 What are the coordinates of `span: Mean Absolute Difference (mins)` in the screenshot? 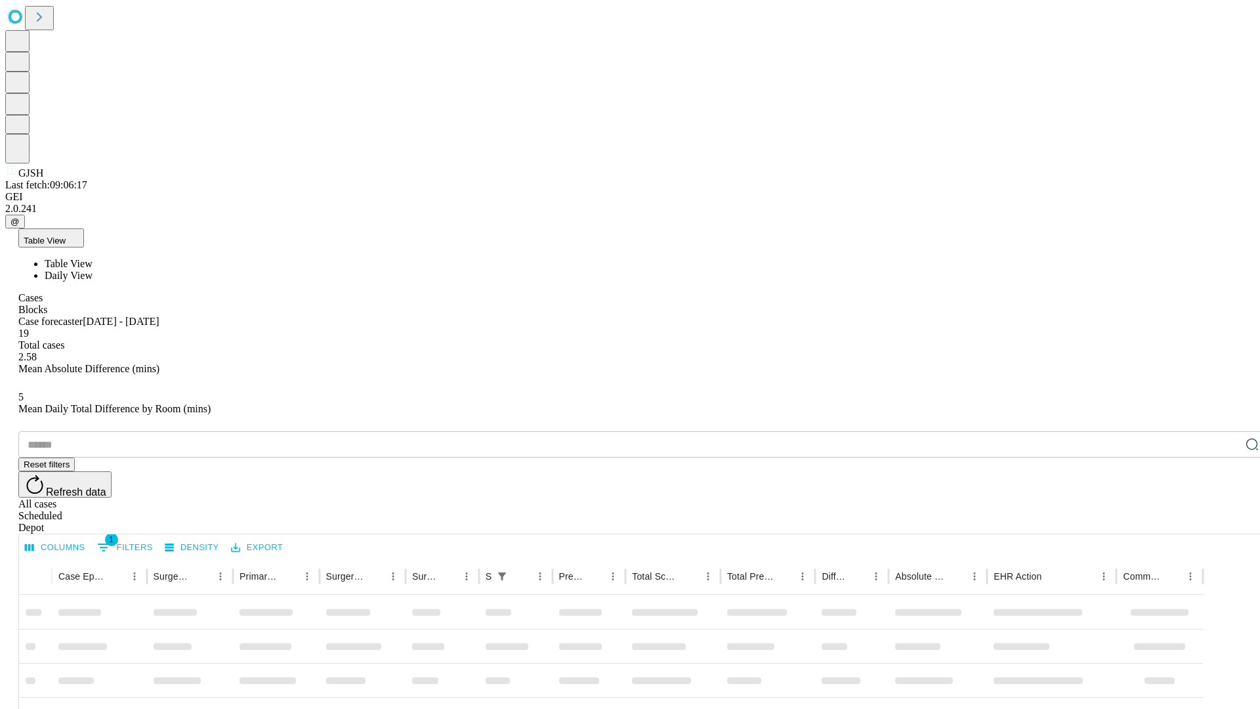 It's located at (89, 368).